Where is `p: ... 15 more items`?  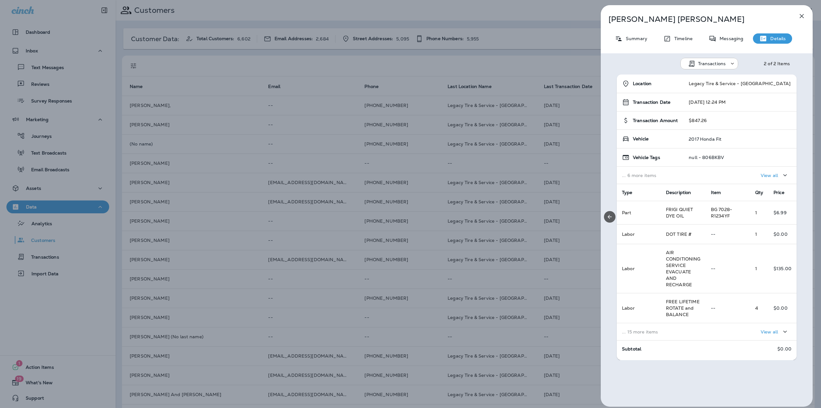
p: ... 15 more items is located at coordinates (661, 332).